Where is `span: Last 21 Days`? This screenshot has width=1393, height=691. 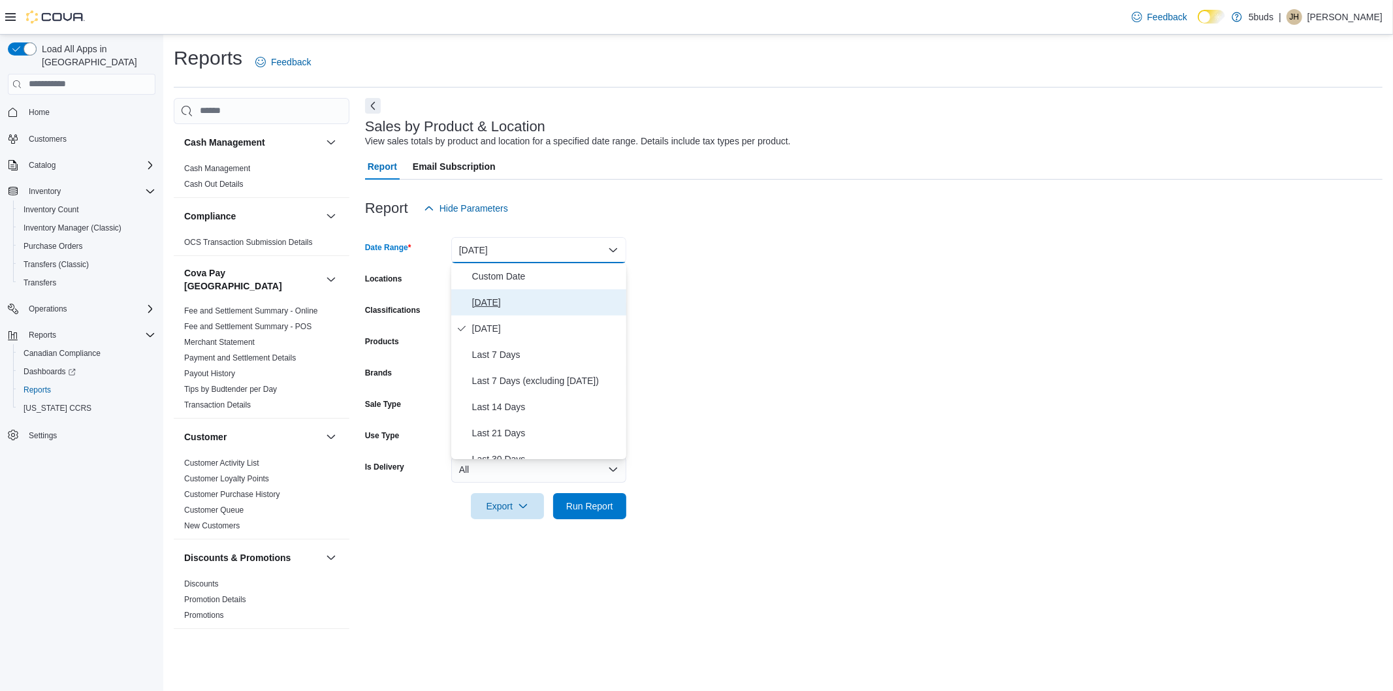
span: Last 21 Days is located at coordinates (547, 433).